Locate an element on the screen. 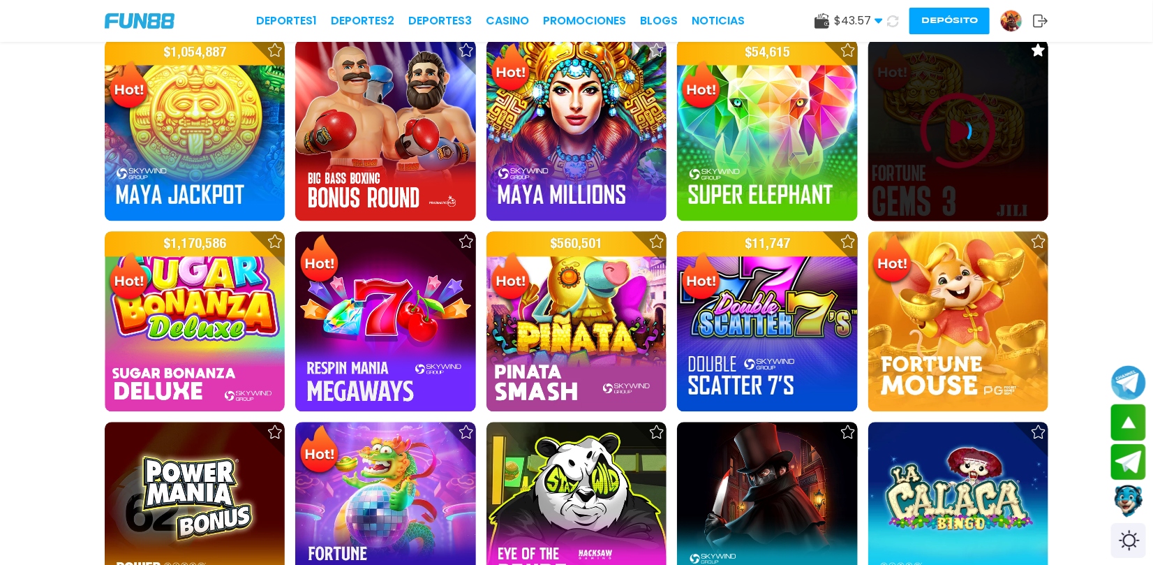  button: Depósito is located at coordinates (949, 21).